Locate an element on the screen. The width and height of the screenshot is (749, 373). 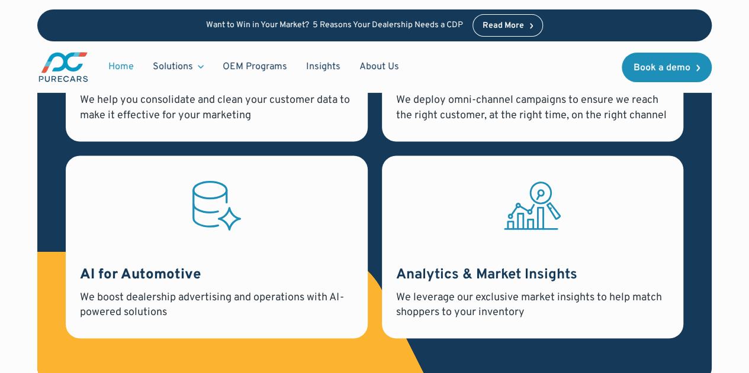
div: We deploy omni-channel campaigns to ensure we reach the right customer, at the right time, on the... is located at coordinates (532, 108).